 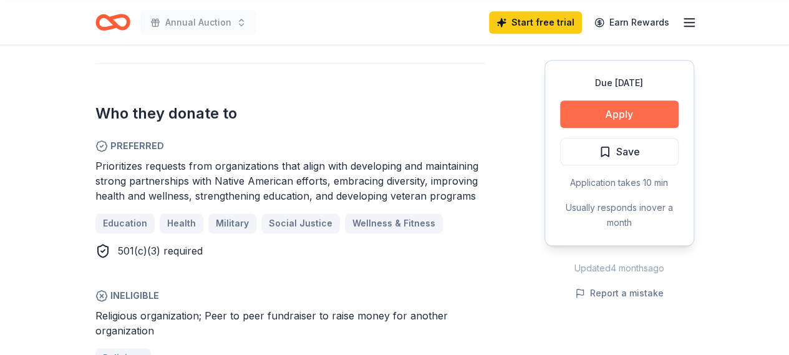 What do you see at coordinates (271, 323) in the screenshot?
I see `span: Religious organization; Peer to peer fundraiser to raise money for another organization` at bounding box center [271, 323].